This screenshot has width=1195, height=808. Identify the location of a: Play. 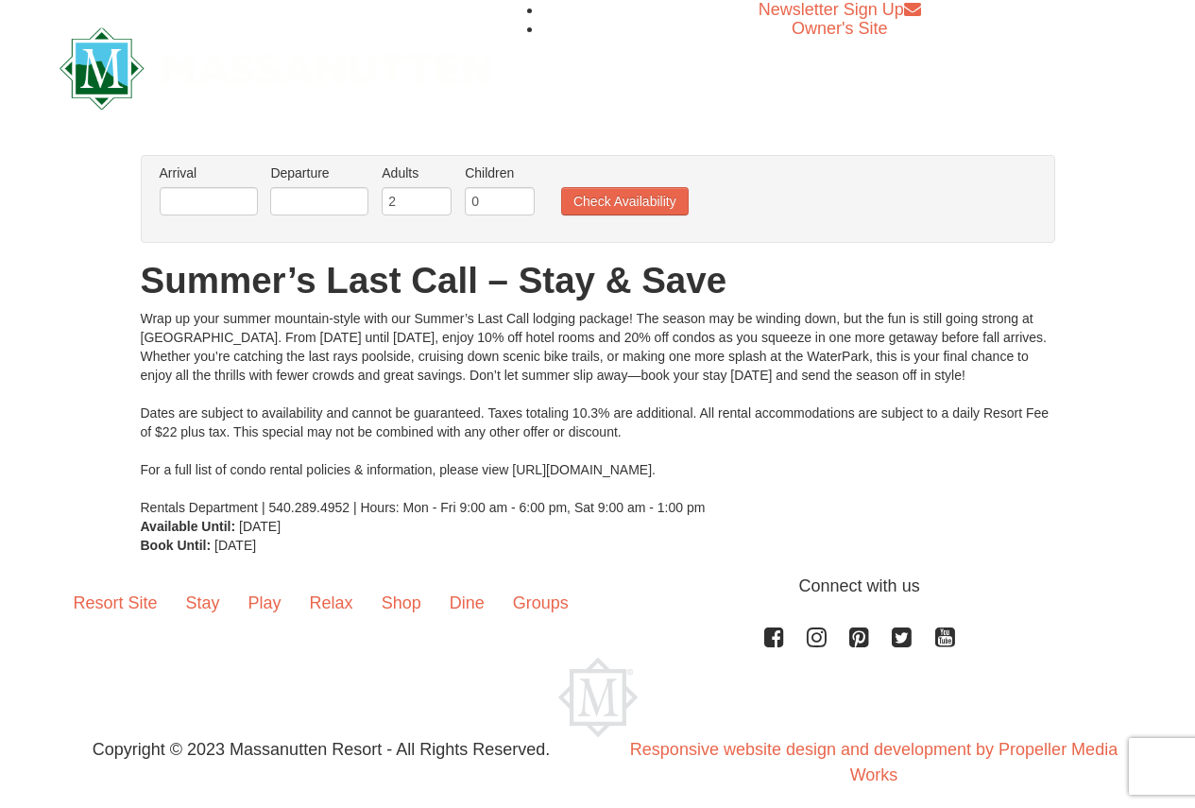
(265, 603).